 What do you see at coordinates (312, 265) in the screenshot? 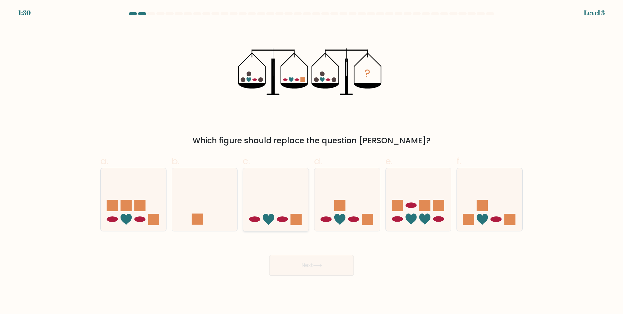
I see `button: Next` at bounding box center [312, 265].